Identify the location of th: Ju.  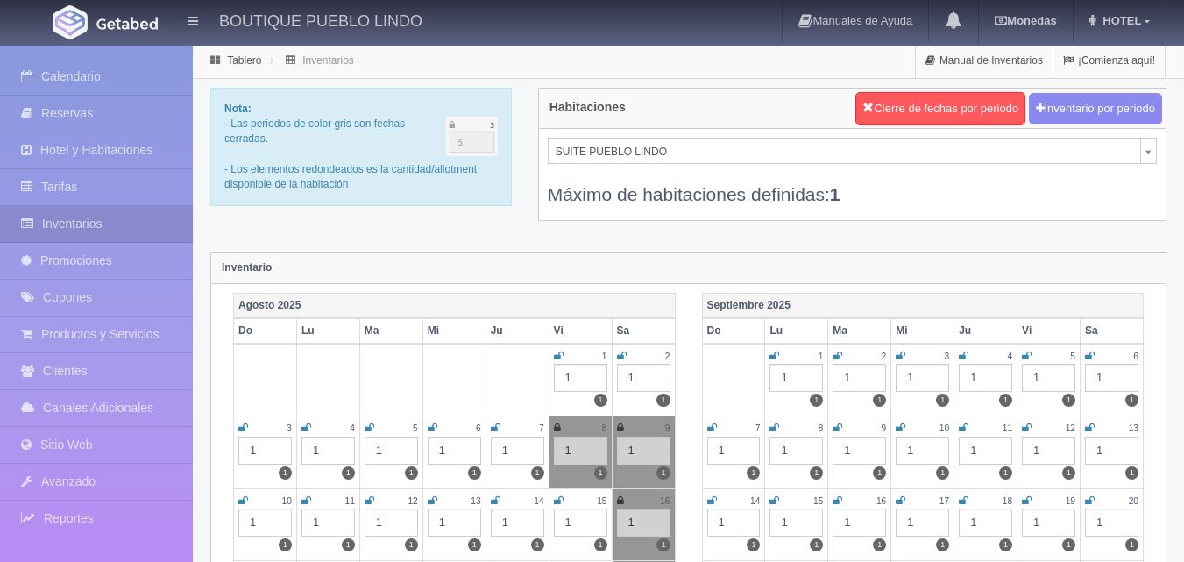
(986, 330).